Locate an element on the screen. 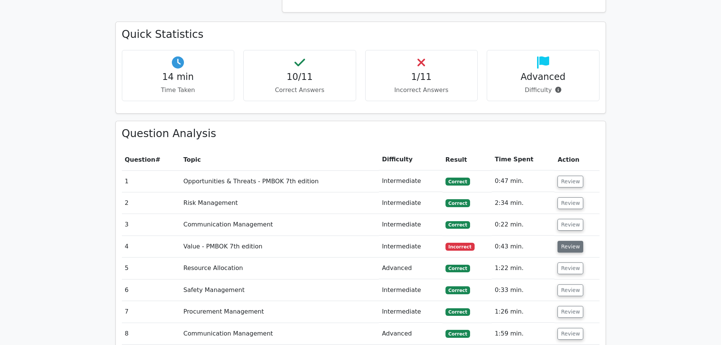  td: 2:34 min. is located at coordinates (523, 203).